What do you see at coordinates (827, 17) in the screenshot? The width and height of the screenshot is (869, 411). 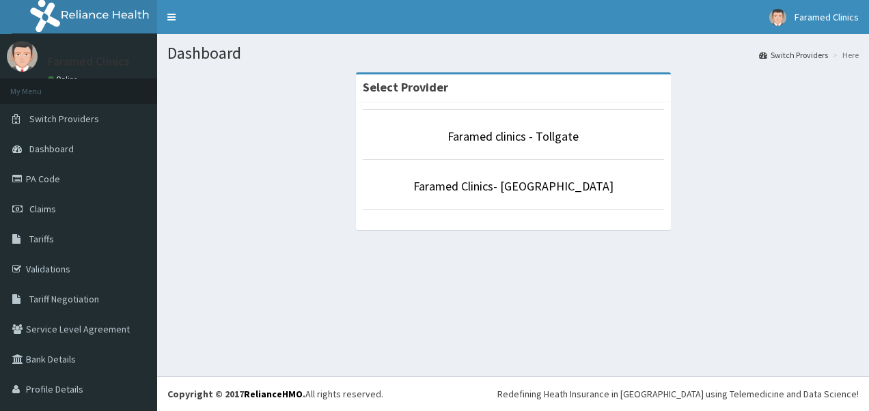 I see `span: Faramed Clinics` at bounding box center [827, 17].